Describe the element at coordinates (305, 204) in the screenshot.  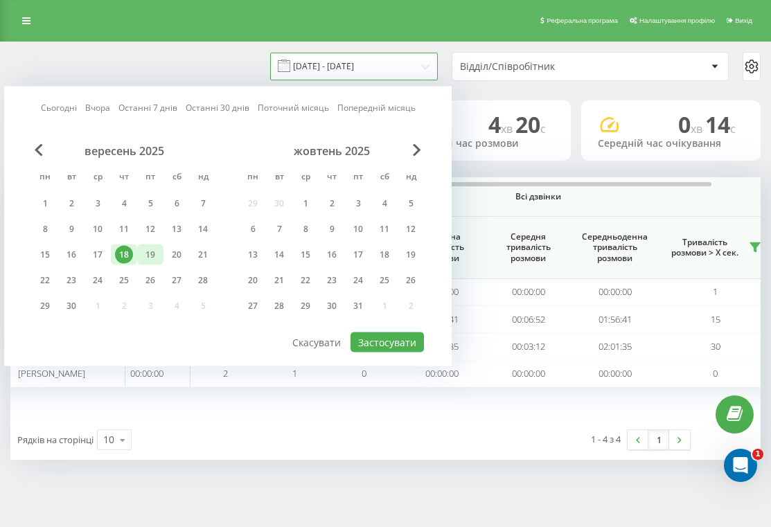
I see `div: ср 1 жовт 2025 р.` at that location.